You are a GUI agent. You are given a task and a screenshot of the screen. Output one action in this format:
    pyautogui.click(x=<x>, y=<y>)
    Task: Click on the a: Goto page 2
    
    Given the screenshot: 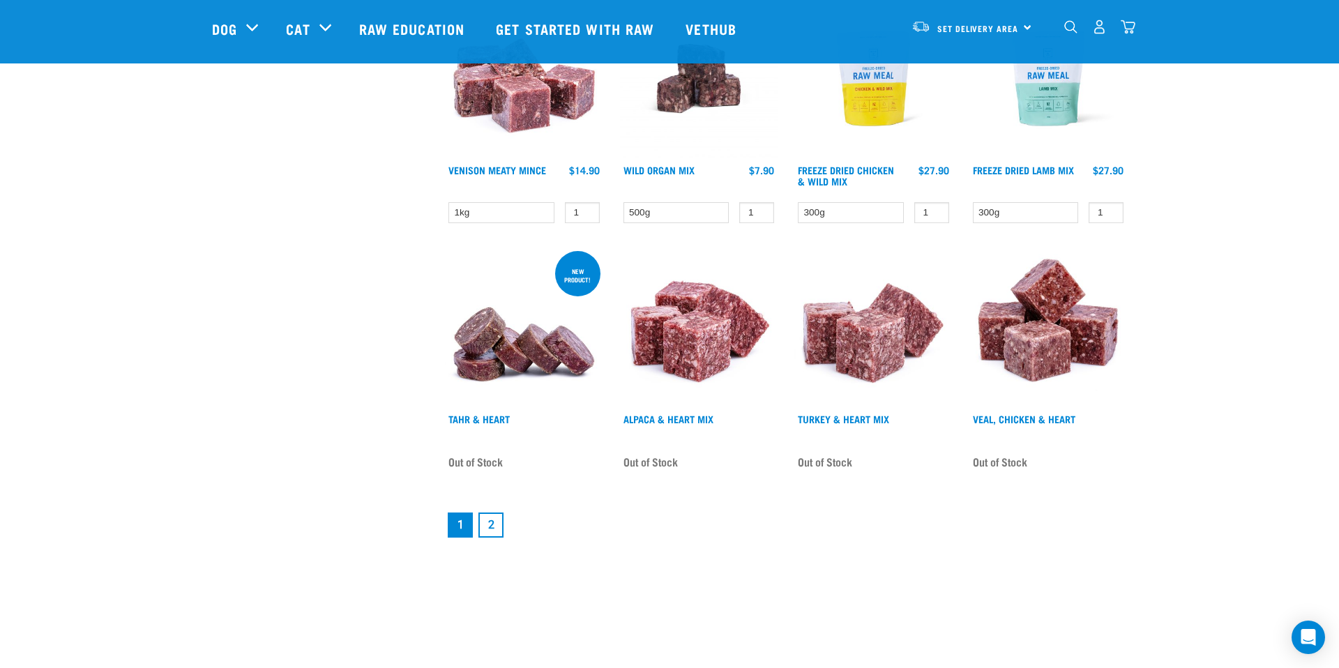 What is the action you would take?
    pyautogui.click(x=491, y=525)
    